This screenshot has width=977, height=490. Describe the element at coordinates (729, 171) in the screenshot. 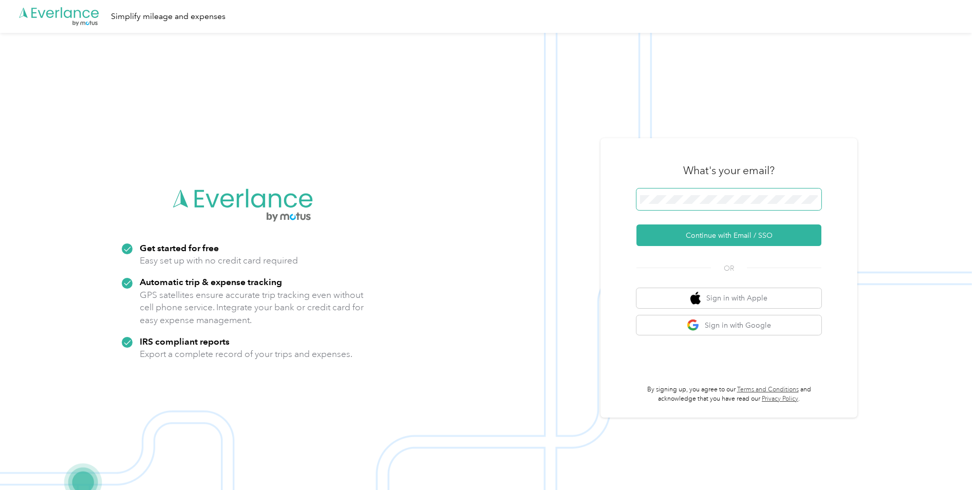

I see `h3: What's your email?` at that location.